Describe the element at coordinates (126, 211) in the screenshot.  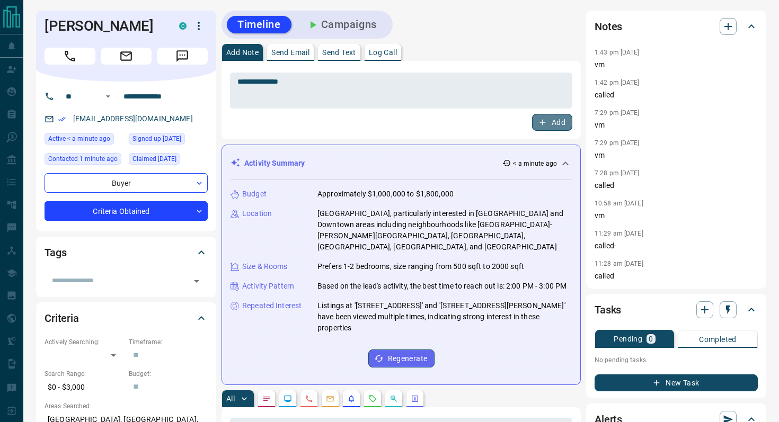
I see `div: Criteria Obtained` at that location.